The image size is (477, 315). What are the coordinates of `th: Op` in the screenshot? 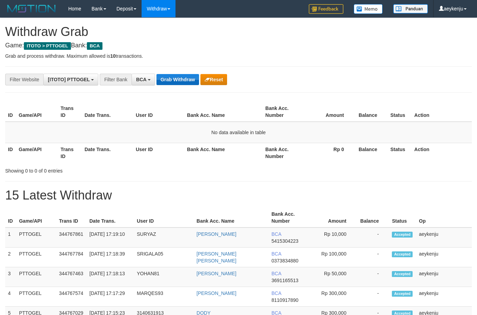 It's located at (444, 218).